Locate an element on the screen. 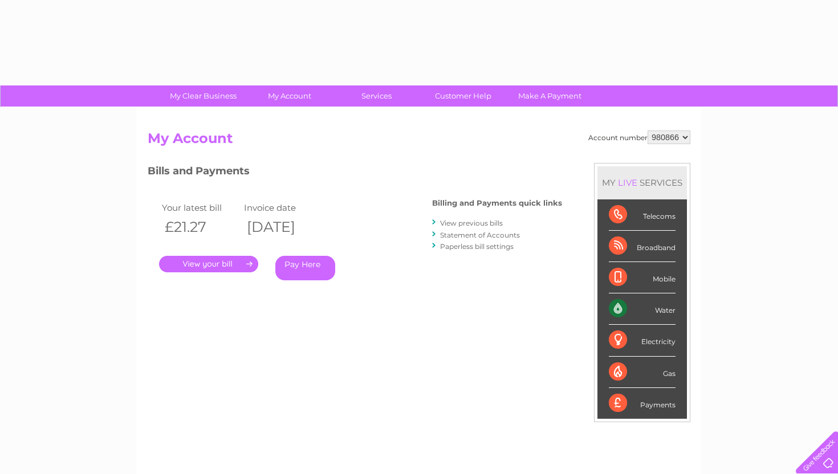 The image size is (838, 474). a: My Account is located at coordinates (289, 96).